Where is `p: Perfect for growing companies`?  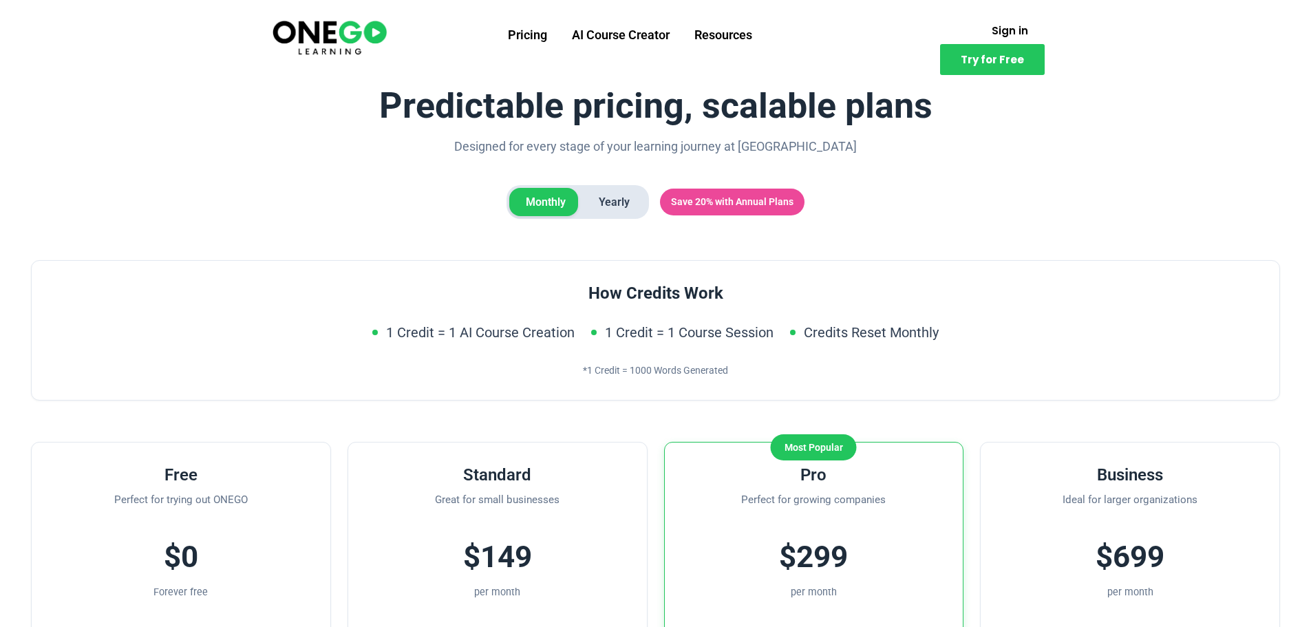
p: Perfect for growing companies is located at coordinates (814, 505).